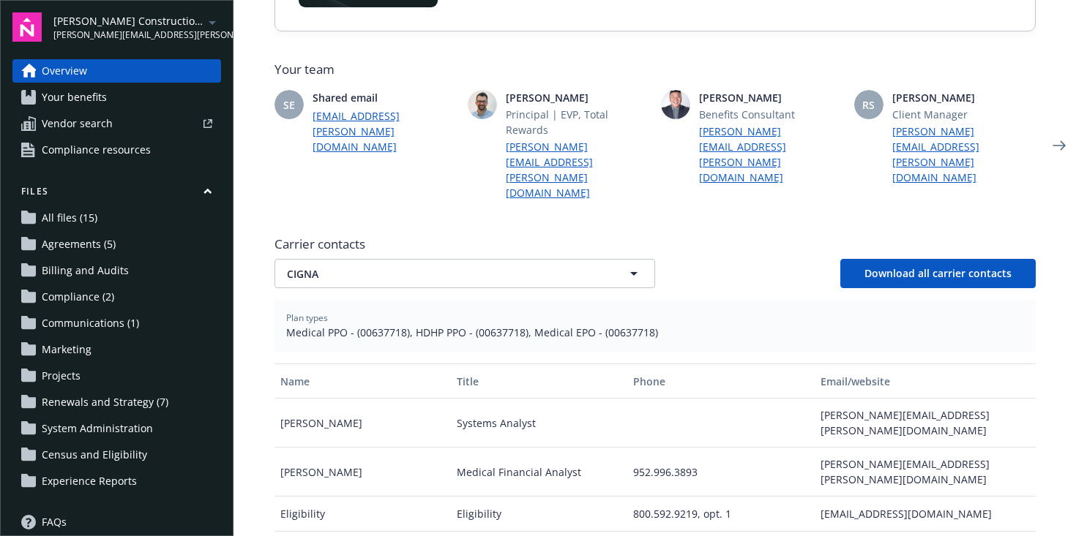  What do you see at coordinates (924, 381) in the screenshot?
I see `button: Email/website` at bounding box center [924, 381].